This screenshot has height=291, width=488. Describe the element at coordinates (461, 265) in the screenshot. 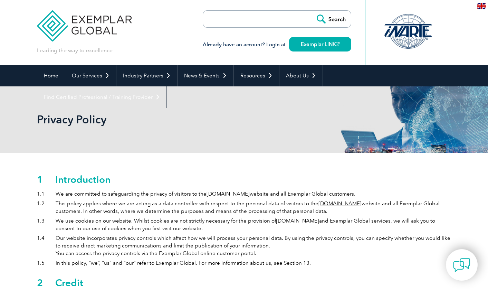

I see `img: contact-chat.png` at that location.